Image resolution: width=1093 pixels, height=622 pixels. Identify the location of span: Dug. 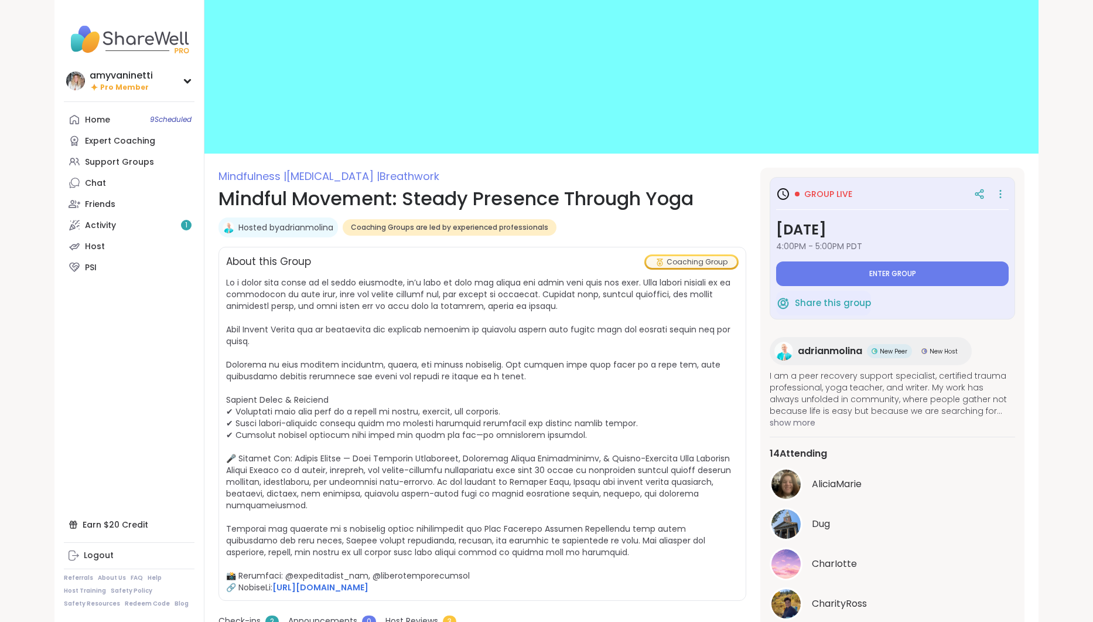
(821, 524).